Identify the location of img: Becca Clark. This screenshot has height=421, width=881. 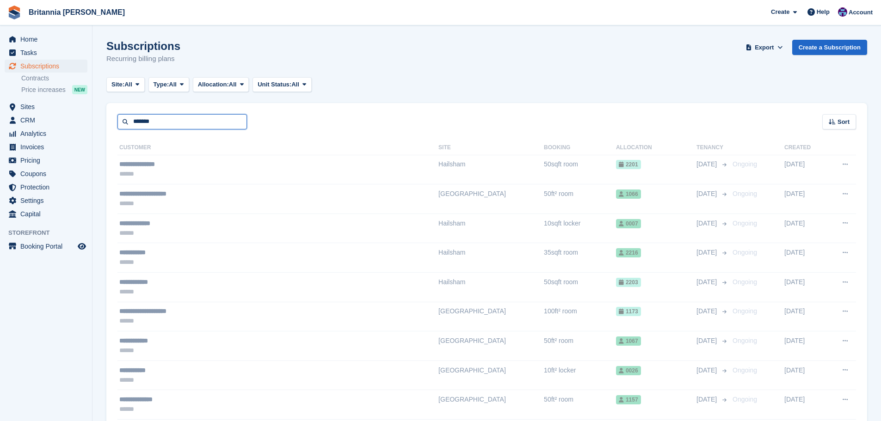
(843, 12).